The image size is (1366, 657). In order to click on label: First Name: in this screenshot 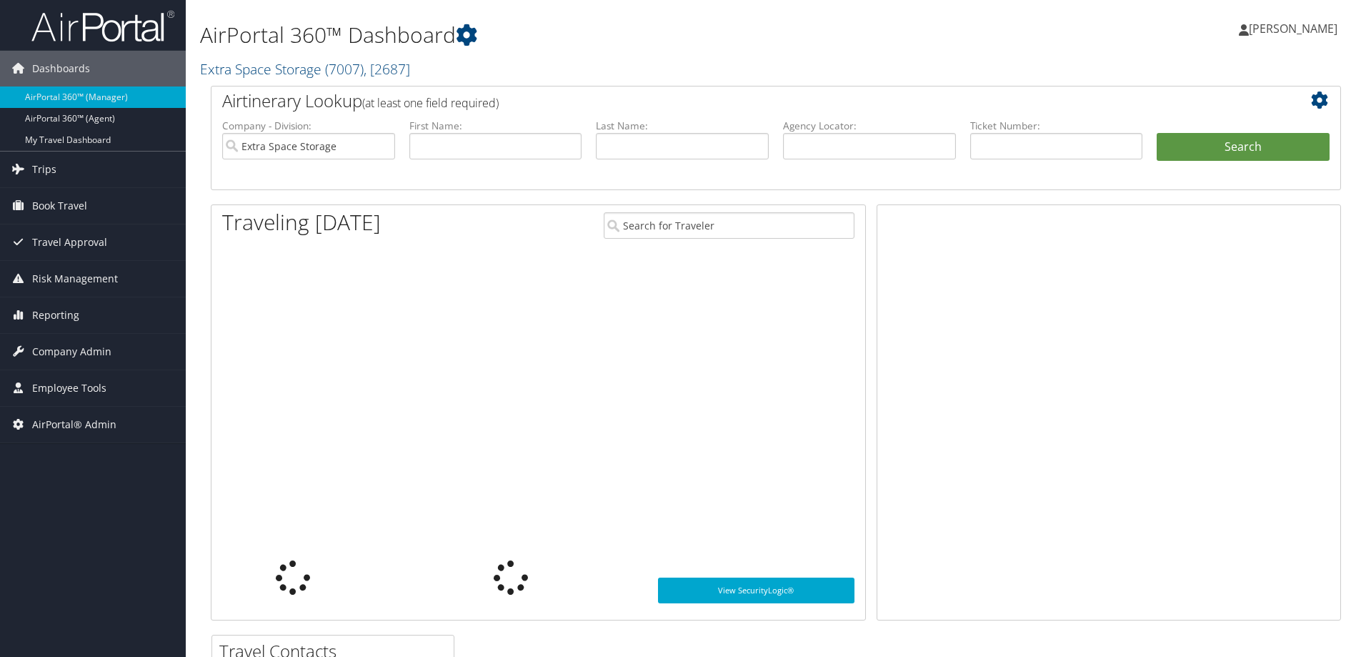, I will do `click(496, 126)`.